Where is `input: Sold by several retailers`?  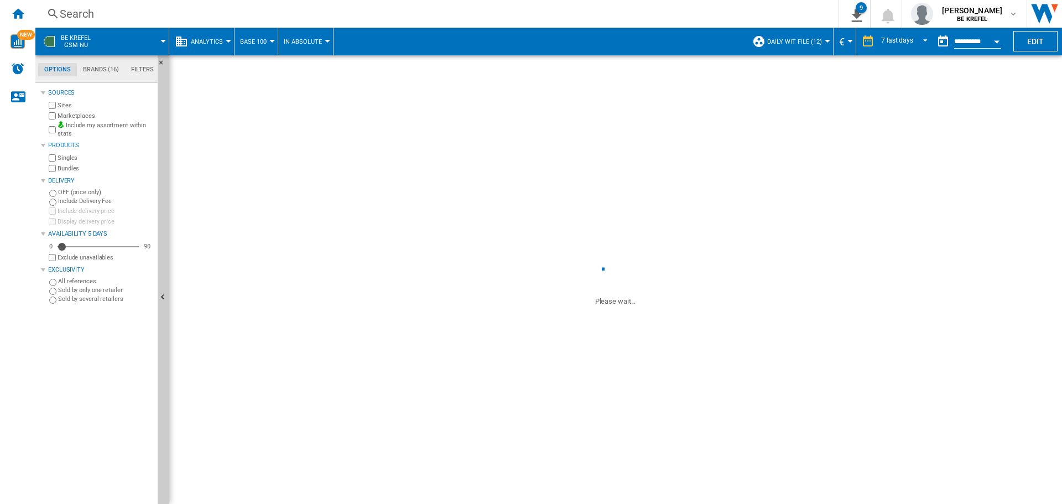
input: Sold by several retailers is located at coordinates (53, 300).